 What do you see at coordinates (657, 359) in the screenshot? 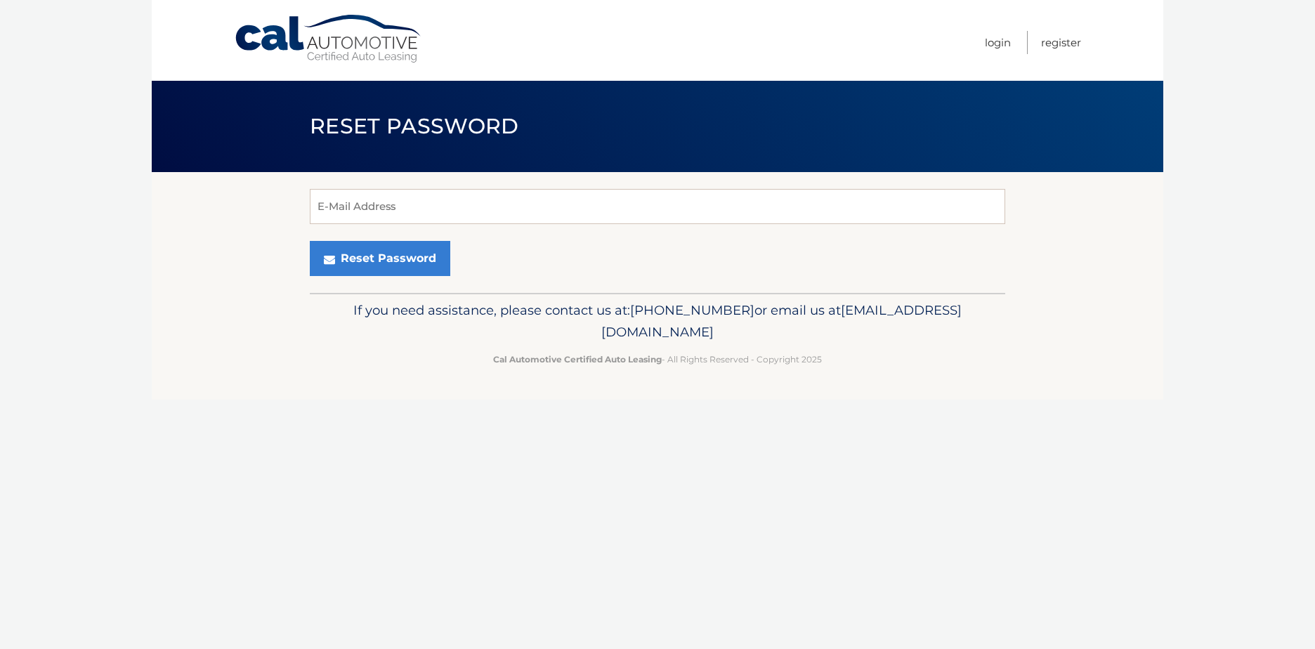
I see `p: - All Rights Reserved - Copyright 2025` at bounding box center [657, 359].